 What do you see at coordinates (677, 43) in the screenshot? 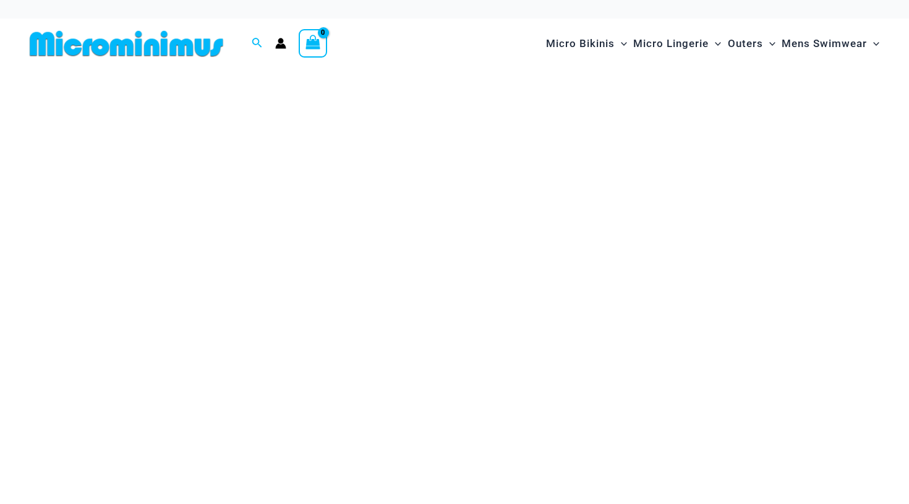
I see `a: Micro LingerieMenu ToggleMenu Toggle` at bounding box center [677, 43].